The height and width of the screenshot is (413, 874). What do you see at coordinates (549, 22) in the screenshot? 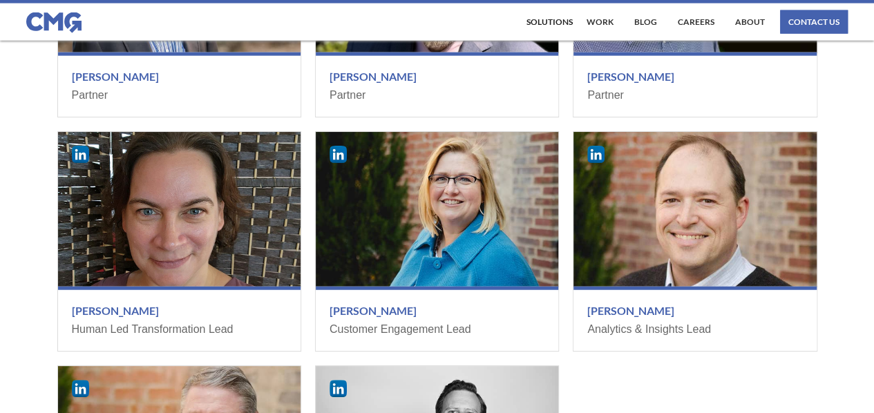
I see `div: Solutions` at bounding box center [549, 22].